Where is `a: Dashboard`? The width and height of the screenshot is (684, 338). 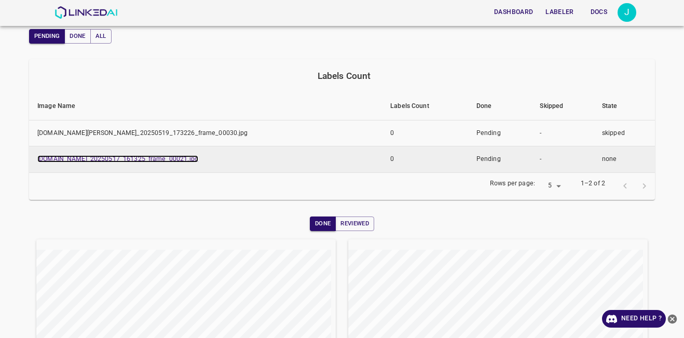 a: Dashboard is located at coordinates (514, 12).